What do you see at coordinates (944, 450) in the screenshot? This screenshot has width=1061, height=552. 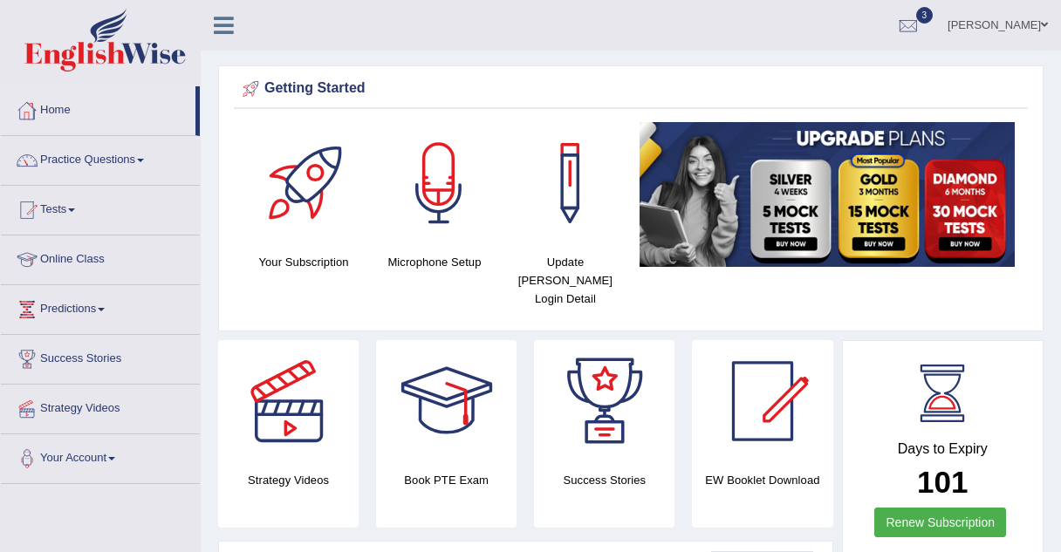 I see `h4: Days to Expiry` at bounding box center [944, 450].